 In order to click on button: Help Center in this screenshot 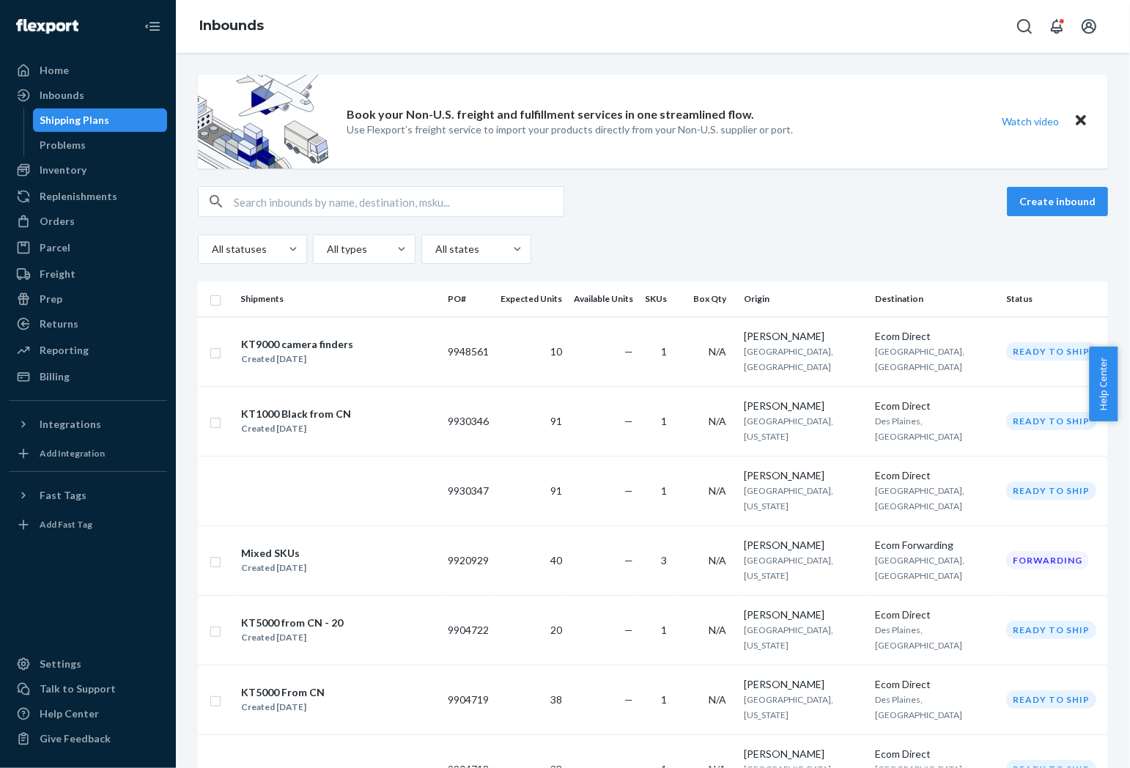, I will do `click(1103, 384)`.